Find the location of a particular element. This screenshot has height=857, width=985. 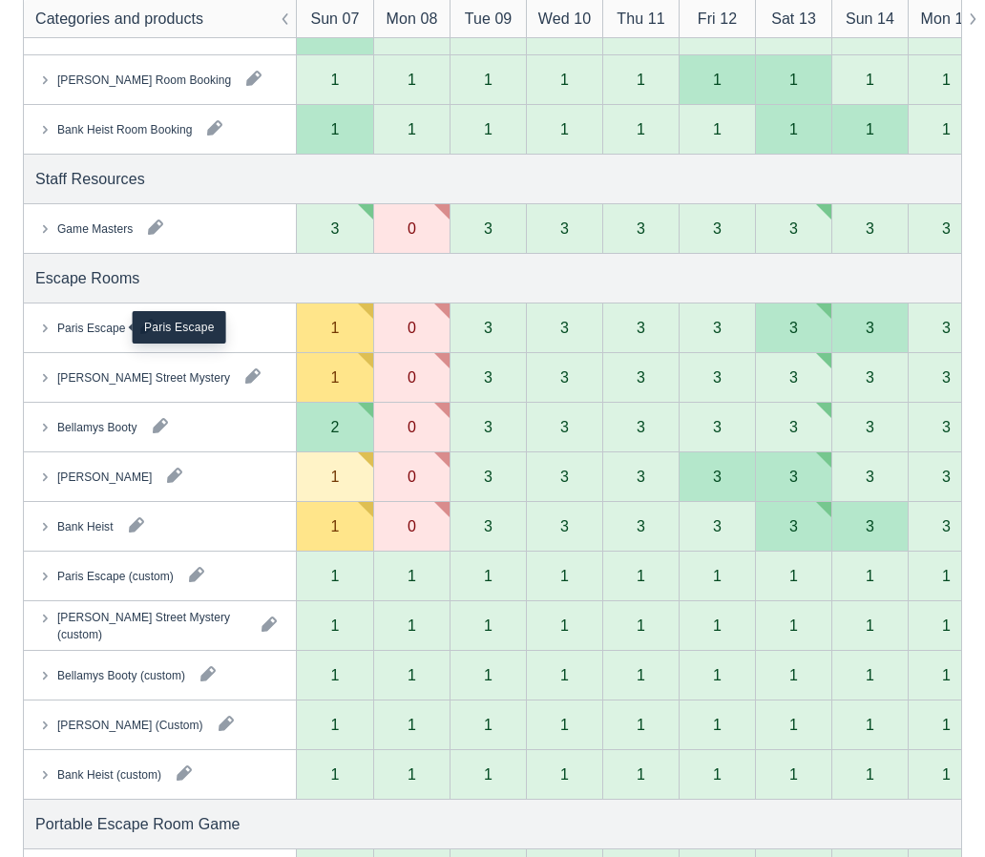

div: Game Masters is located at coordinates (94, 228).